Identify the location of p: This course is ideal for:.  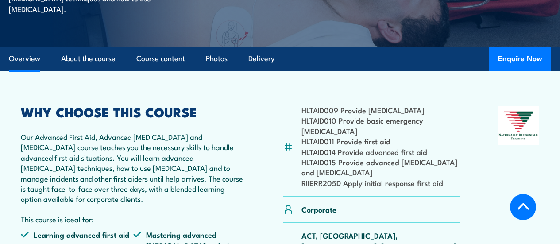
(133, 219).